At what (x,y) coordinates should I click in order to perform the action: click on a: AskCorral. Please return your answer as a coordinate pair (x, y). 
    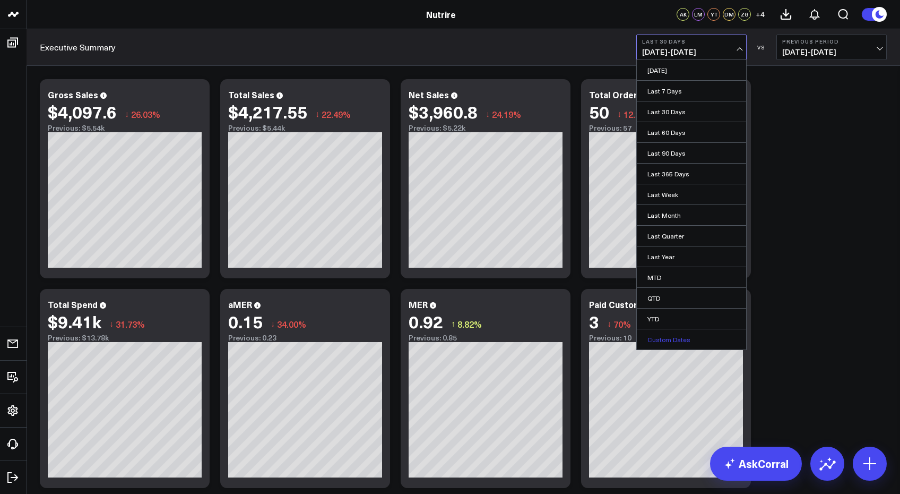
    Looking at the image, I should click on (756, 463).